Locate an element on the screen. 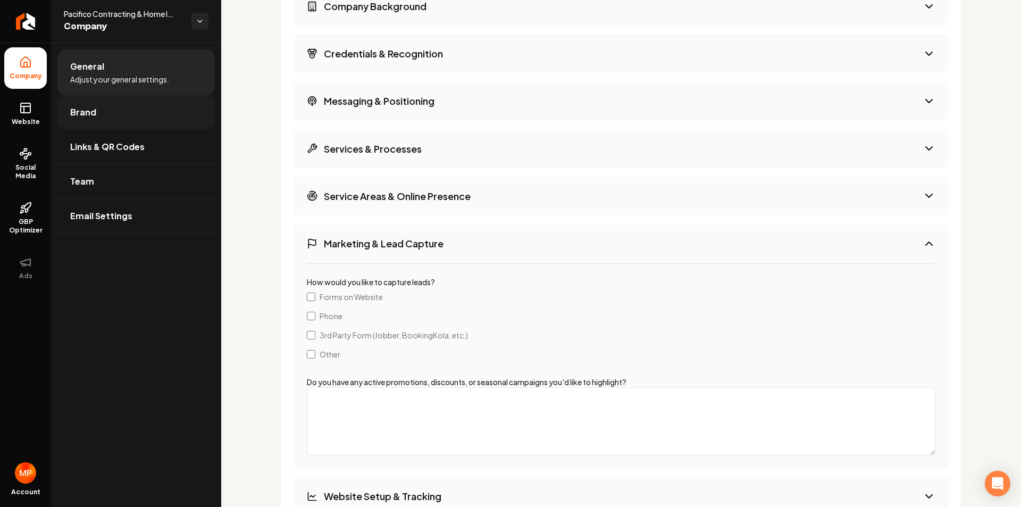 This screenshot has height=507, width=1021. label: Do you have any active promotions, discounts, or seasonal campaigns you'd like to highlight? is located at coordinates (467, 382).